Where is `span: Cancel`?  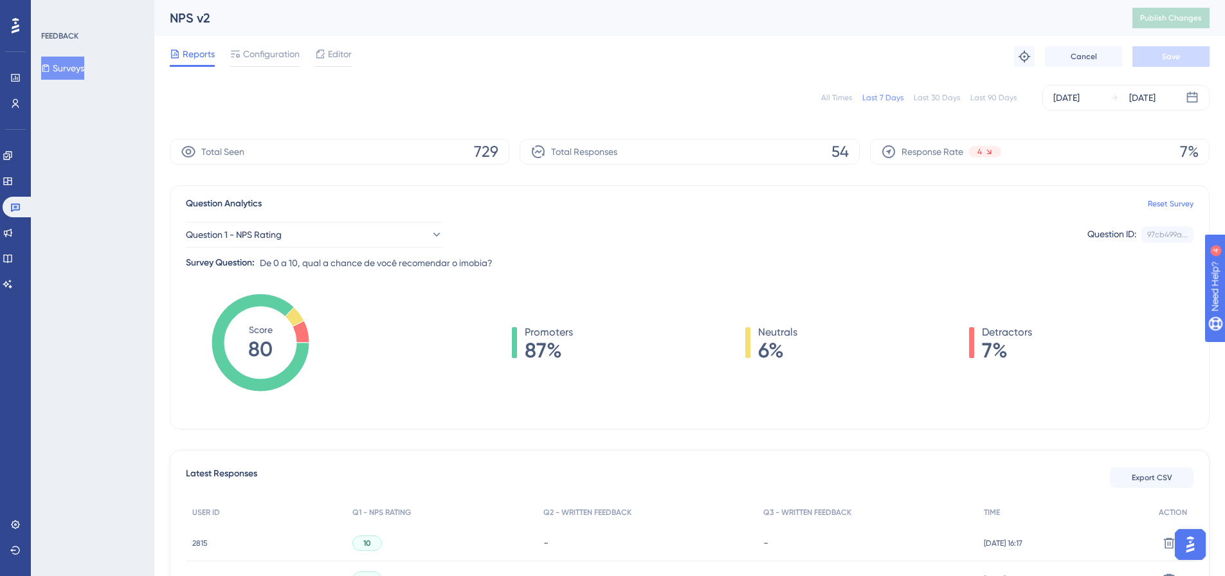
span: Cancel is located at coordinates (1084, 57).